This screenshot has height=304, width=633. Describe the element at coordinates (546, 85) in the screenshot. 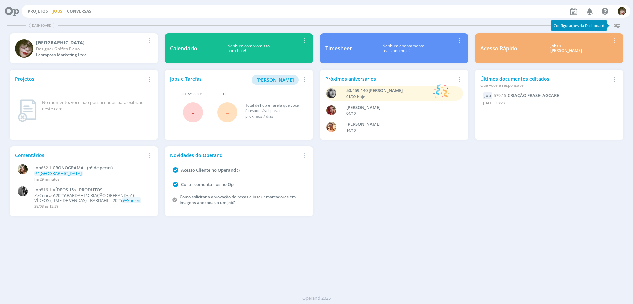

I see `div: Que você é responsável` at that location.